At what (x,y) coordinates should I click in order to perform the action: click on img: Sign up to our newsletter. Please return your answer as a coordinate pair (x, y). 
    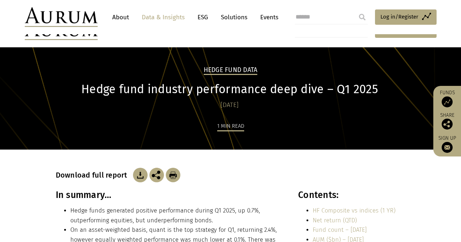
    Looking at the image, I should click on (447, 148).